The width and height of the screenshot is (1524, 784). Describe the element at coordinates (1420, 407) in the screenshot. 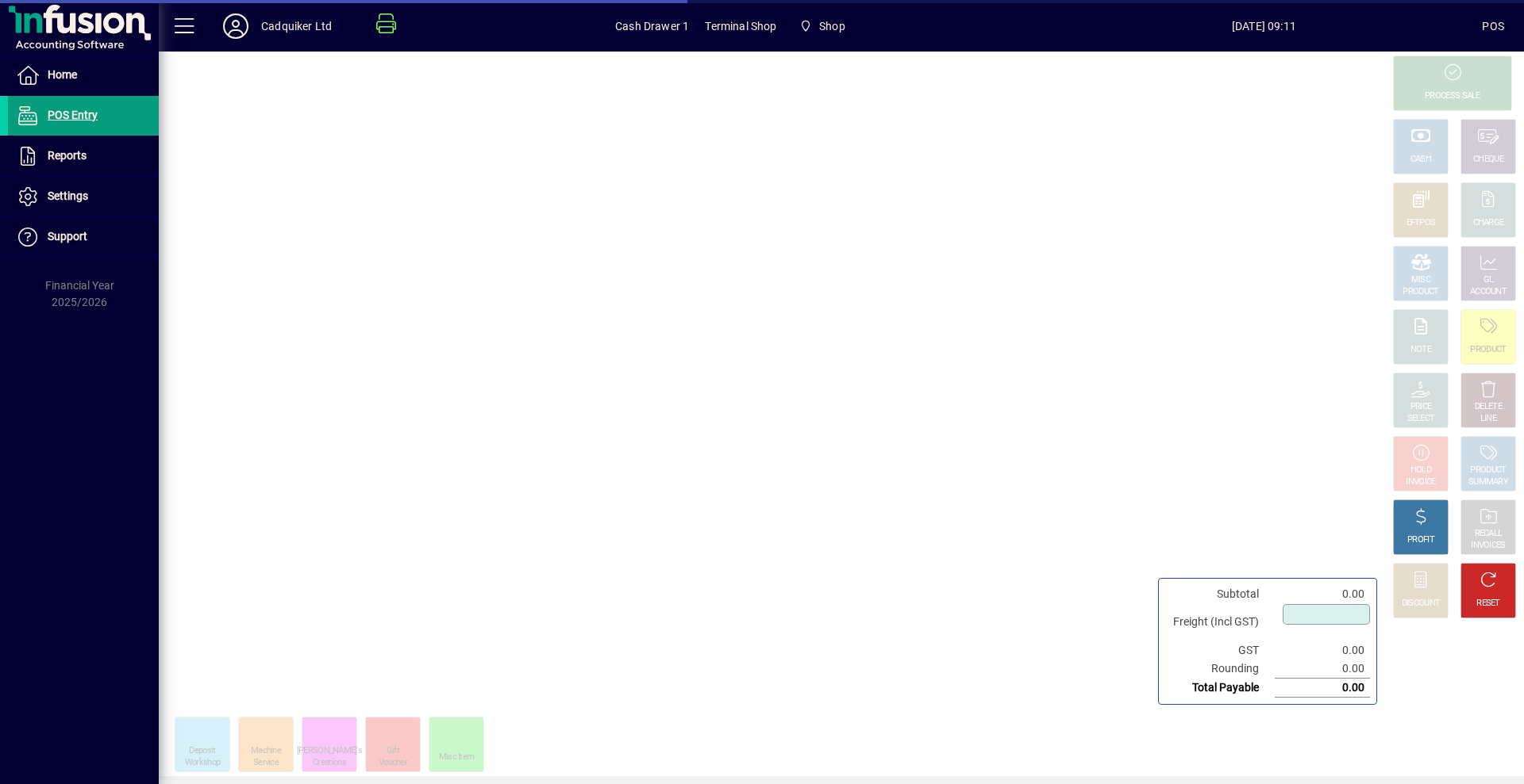

I see `div: PRICE` at that location.